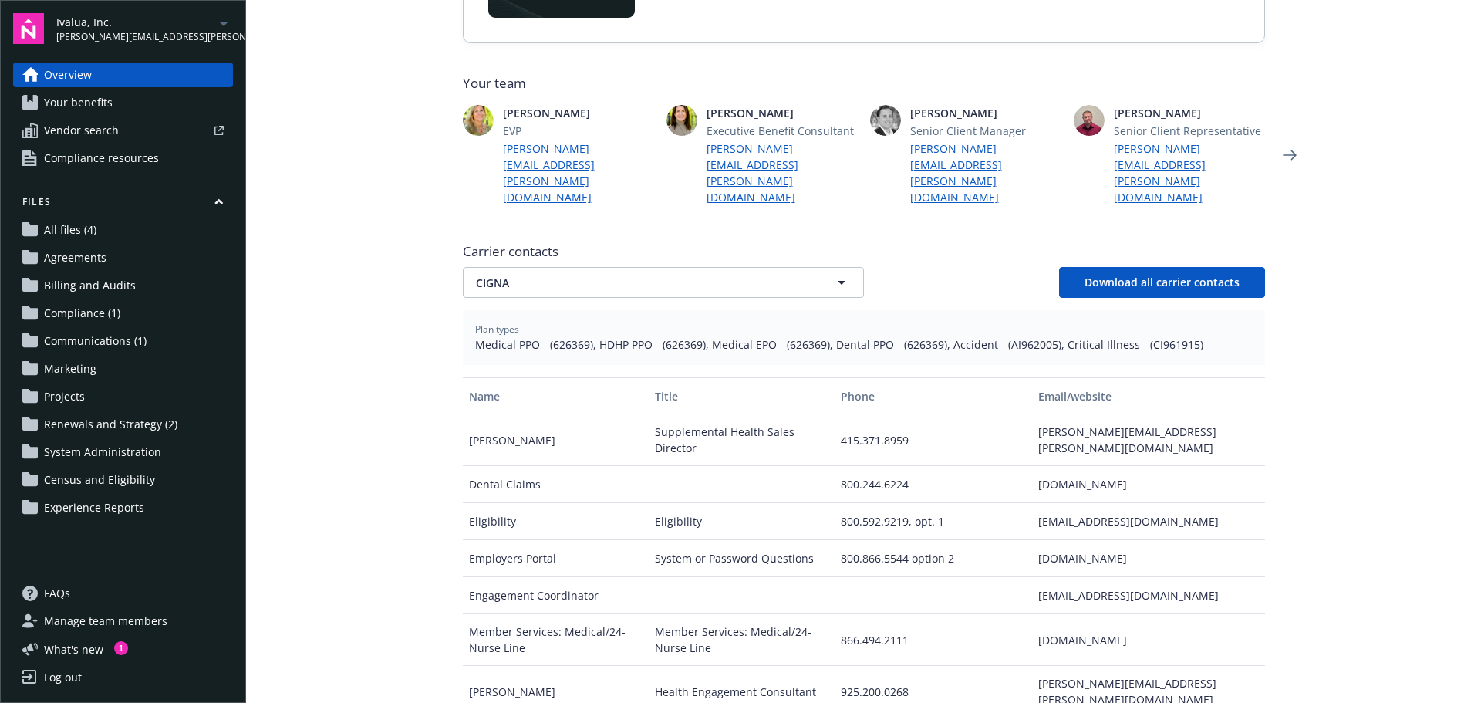 Image resolution: width=1481 pixels, height=703 pixels. I want to click on span: Communications (1), so click(95, 341).